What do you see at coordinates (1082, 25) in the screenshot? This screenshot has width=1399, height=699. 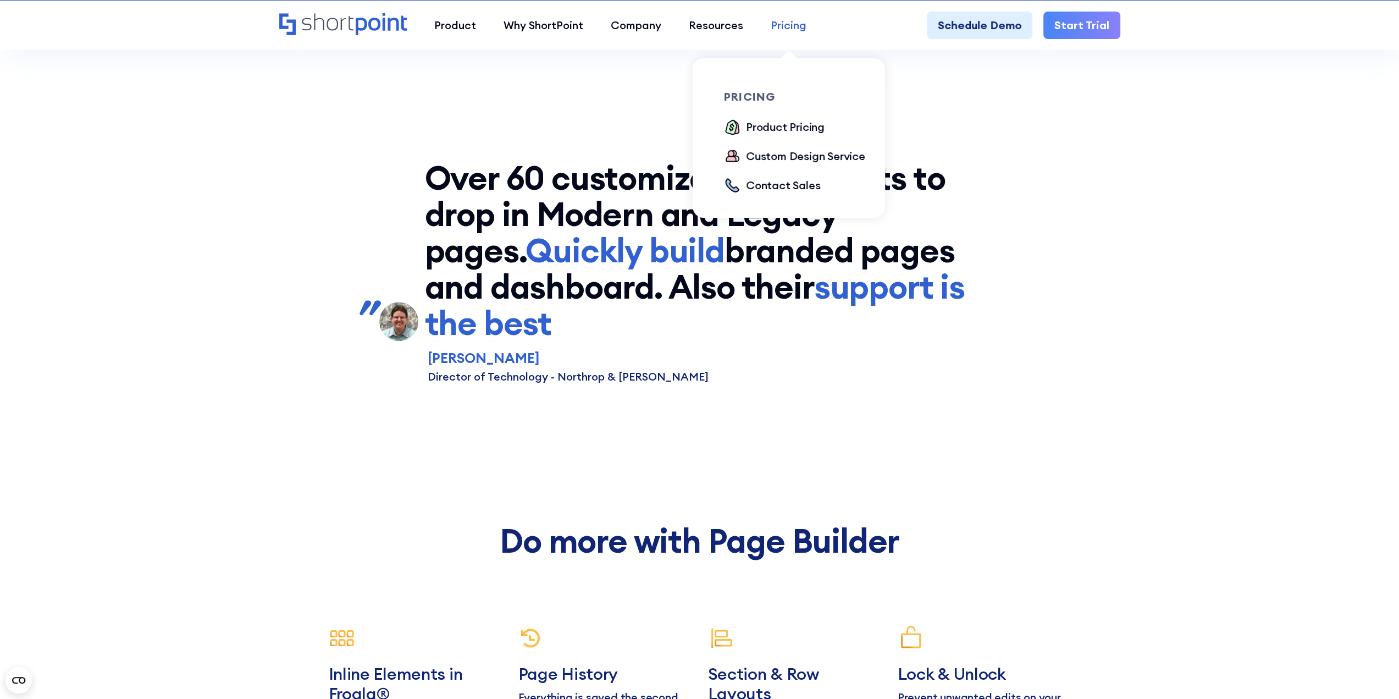 I see `a: Start Trial` at bounding box center [1082, 25].